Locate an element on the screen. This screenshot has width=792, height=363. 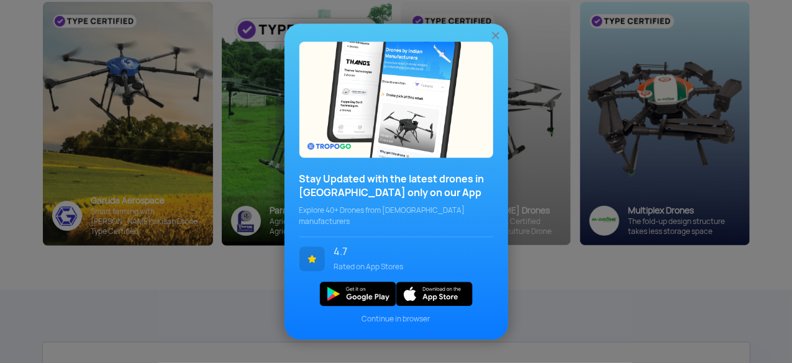
img: ios_new.svg is located at coordinates (434, 294).